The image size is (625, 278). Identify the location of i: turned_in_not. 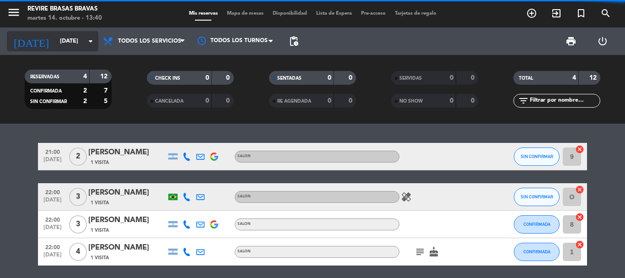
(581, 13).